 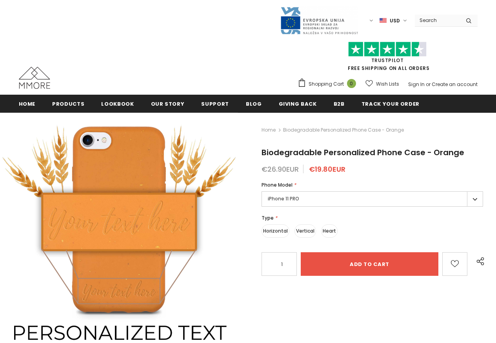 What do you see at coordinates (68, 103) in the screenshot?
I see `a: Products` at bounding box center [68, 103].